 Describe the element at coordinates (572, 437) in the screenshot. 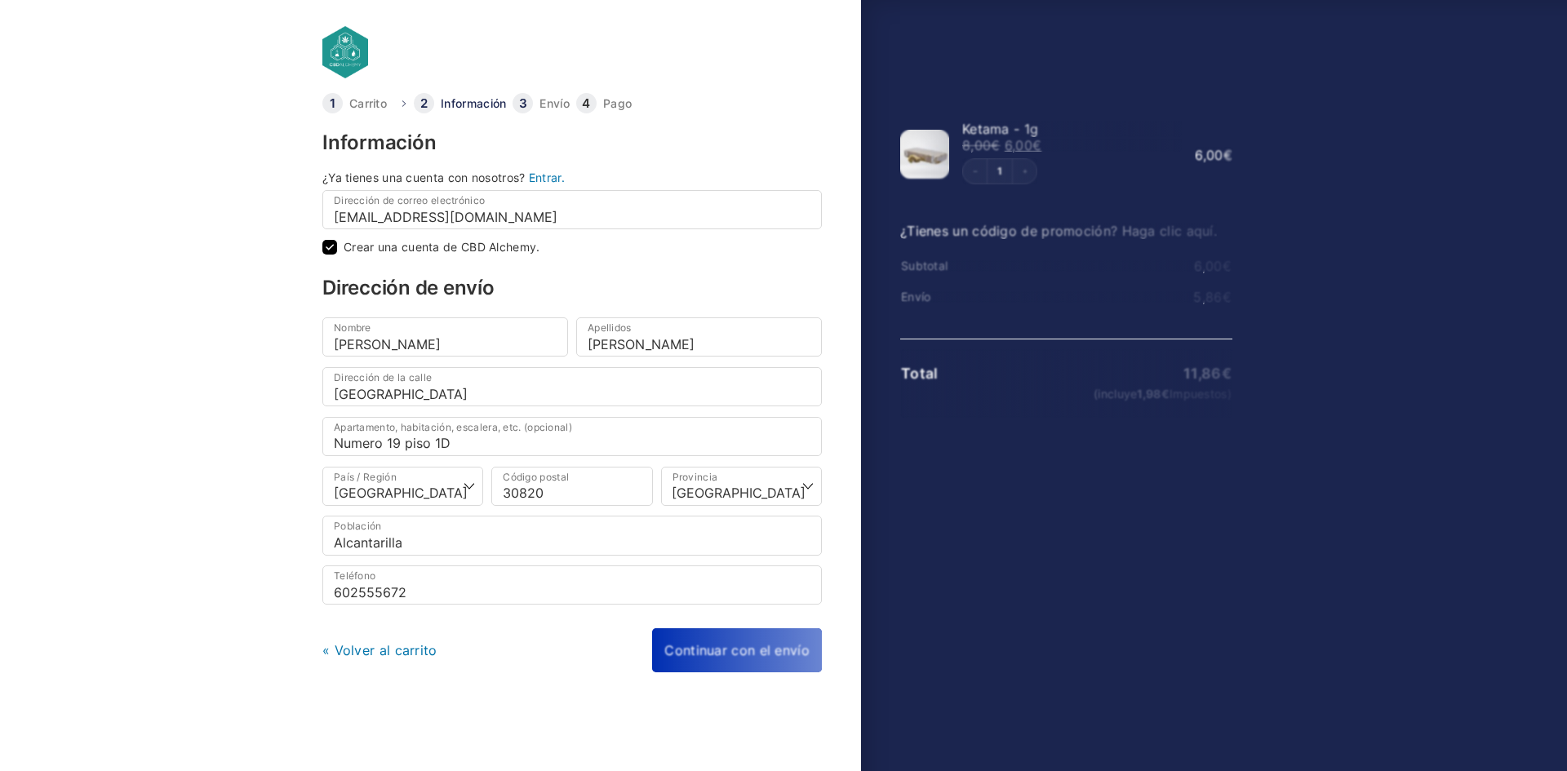

I see `input: Apartamento, habitación, escalera, etc. (opcional)` at that location.